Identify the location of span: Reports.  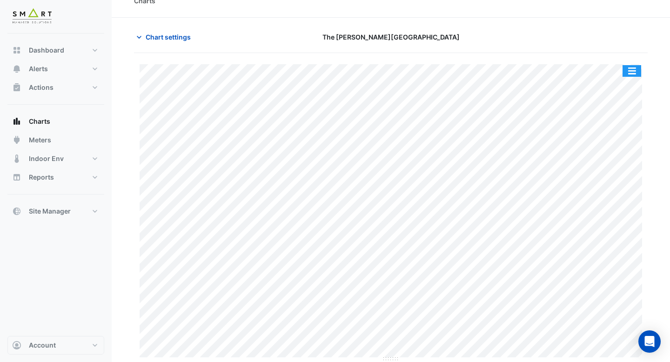
(41, 177).